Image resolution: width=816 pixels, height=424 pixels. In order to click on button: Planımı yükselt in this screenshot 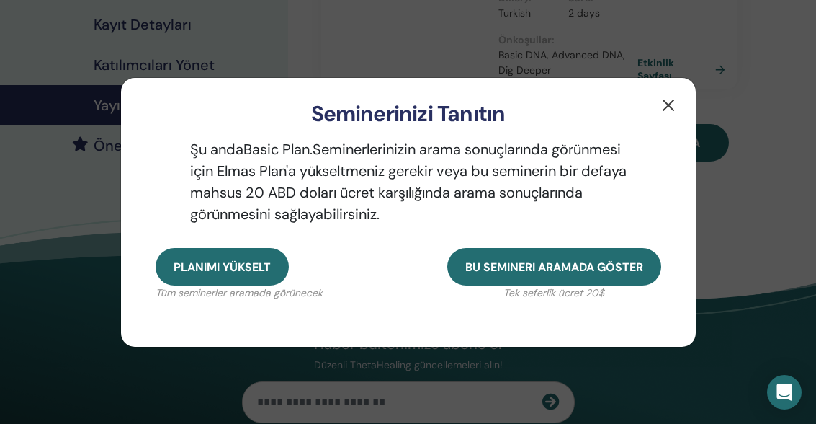, I will do `click(222, 267)`.